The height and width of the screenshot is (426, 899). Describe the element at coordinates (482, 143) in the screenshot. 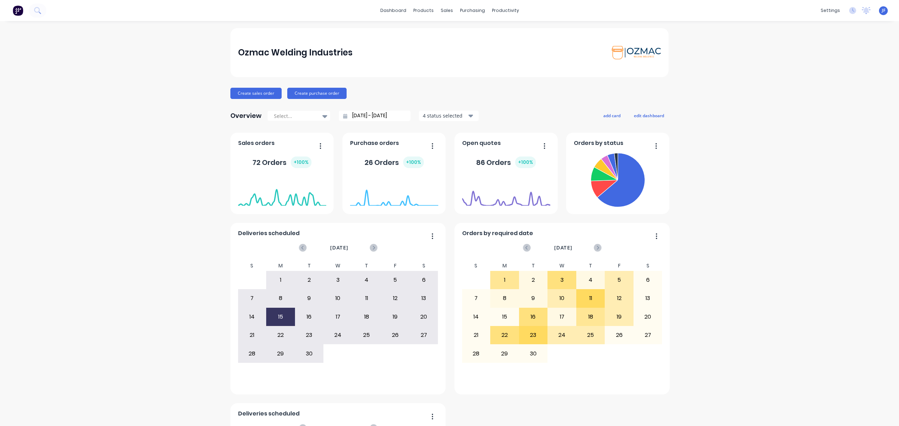

I see `span: Open quotes` at that location.